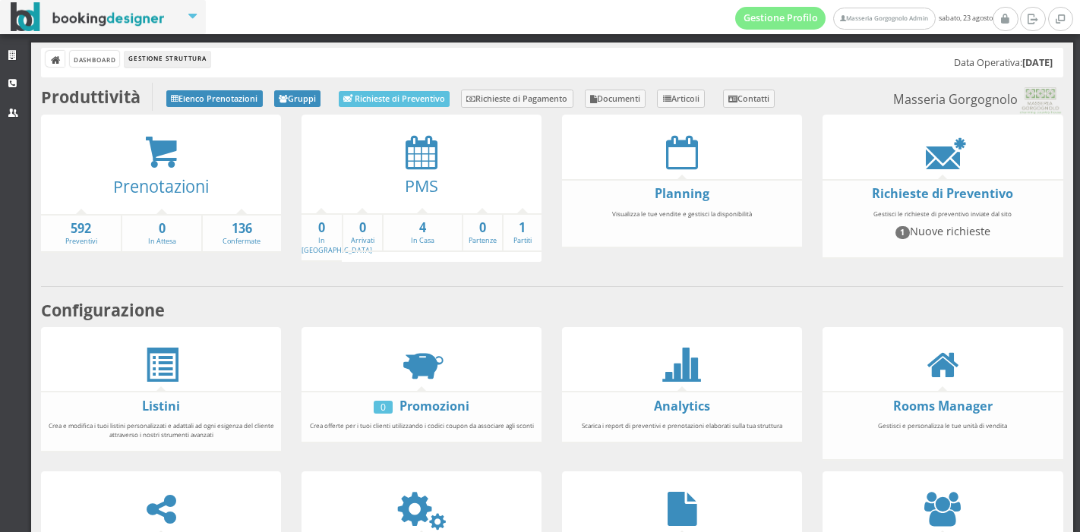 This screenshot has width=1080, height=532. Describe the element at coordinates (422, 426) in the screenshot. I see `div: Crea offerte per i tuoi clienti utilizzando i codici coupon da associare agli sconti` at that location.